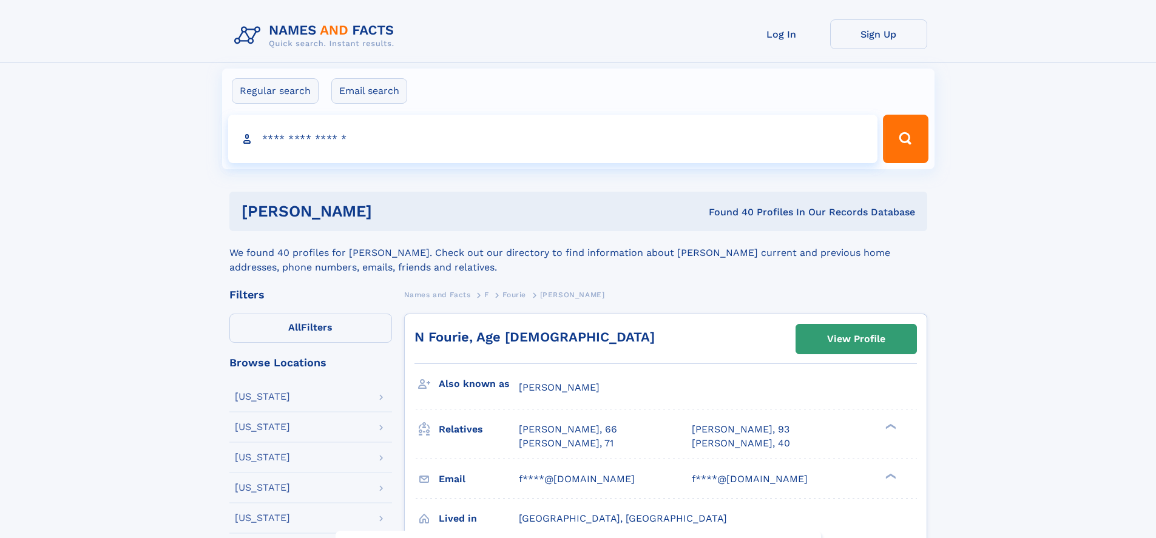 The image size is (1156, 538). What do you see at coordinates (479, 430) in the screenshot?
I see `h3: Relatives` at bounding box center [479, 430].